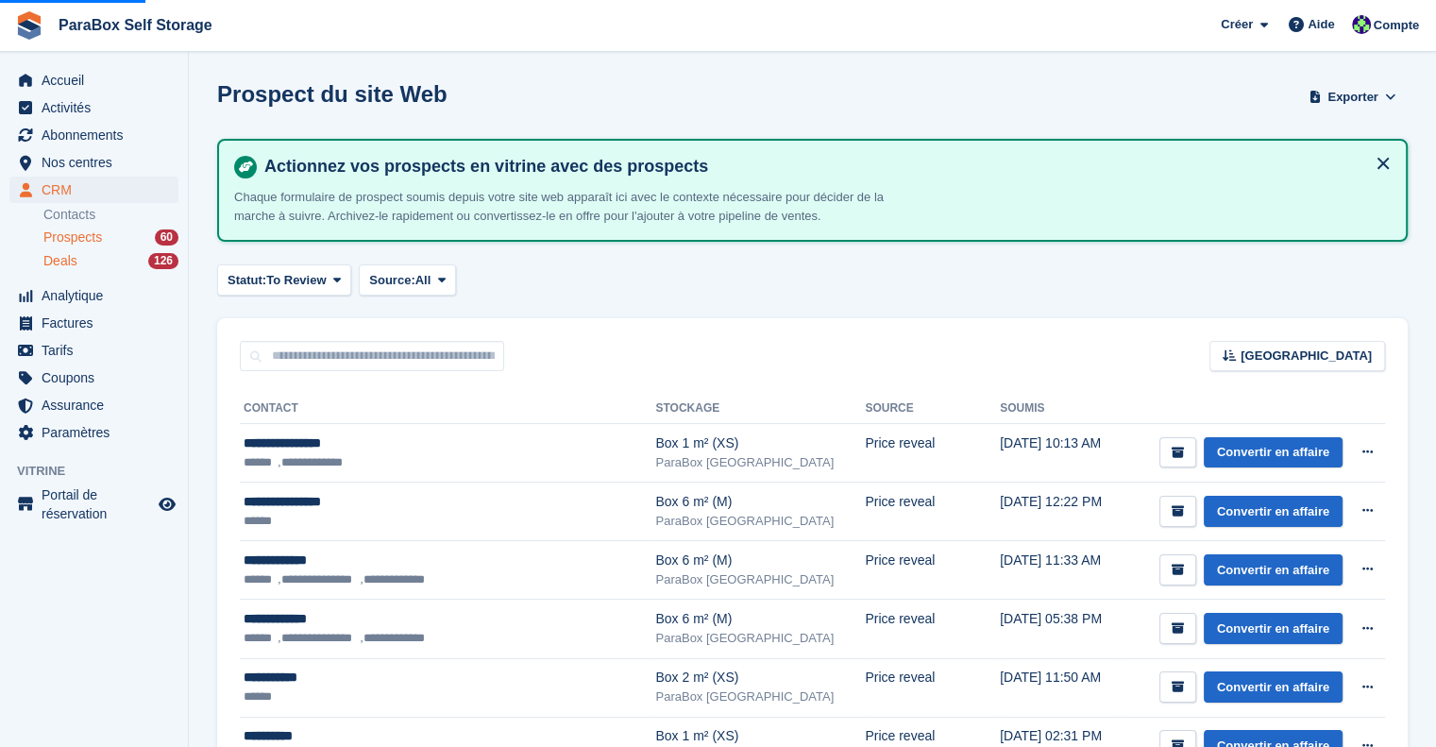 The width and height of the screenshot is (1436, 747). What do you see at coordinates (932, 409) in the screenshot?
I see `th: Source` at bounding box center [932, 409].